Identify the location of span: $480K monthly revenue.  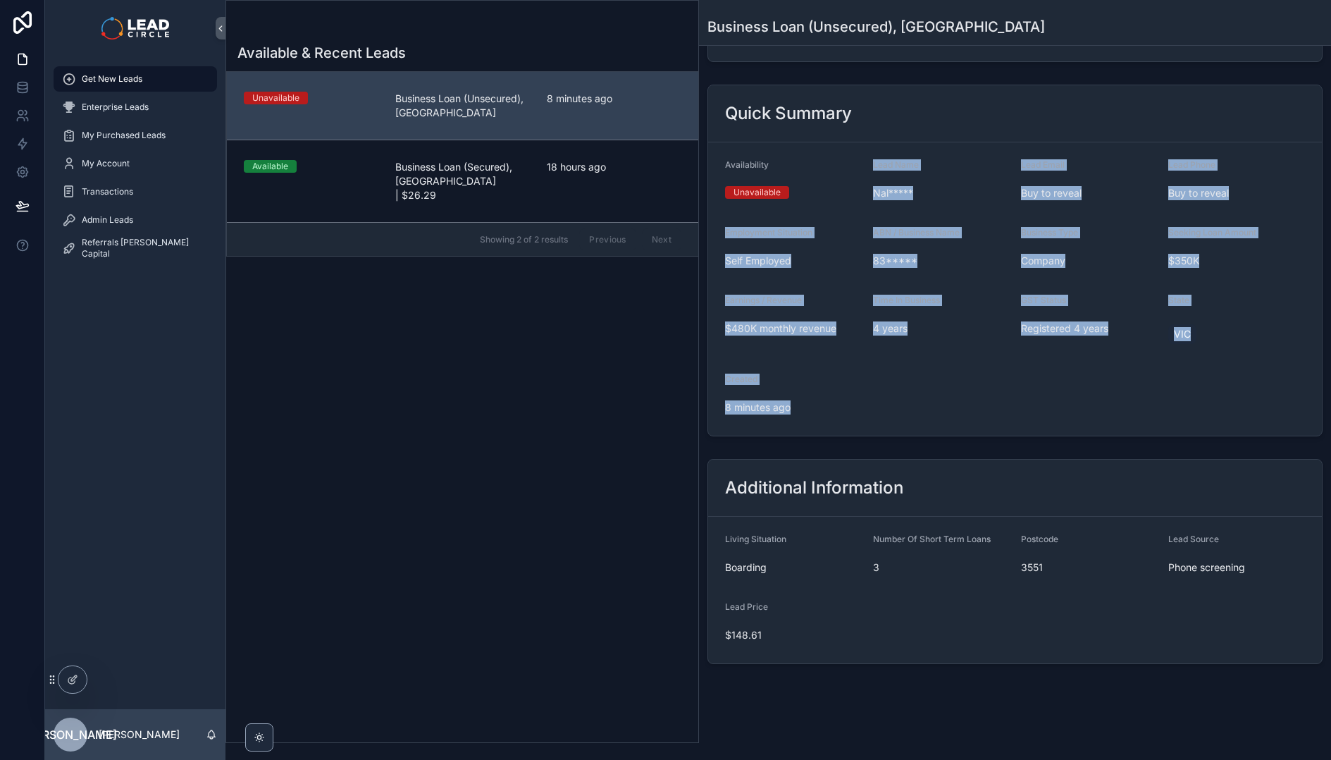
(793, 328).